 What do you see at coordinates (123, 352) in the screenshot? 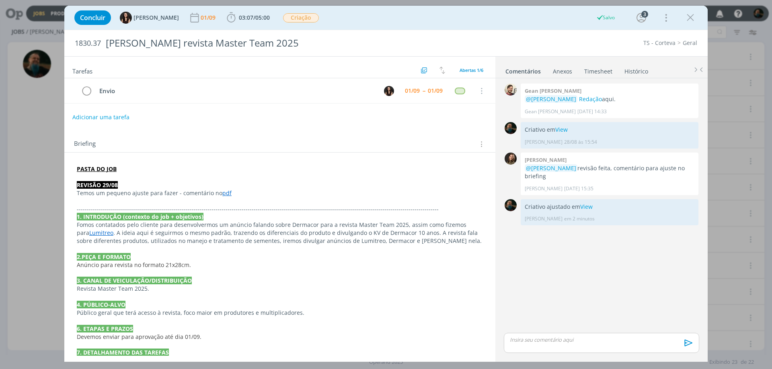
I see `strong: 7. DETALHAMENTO DAS TAREFAS` at bounding box center [123, 352].